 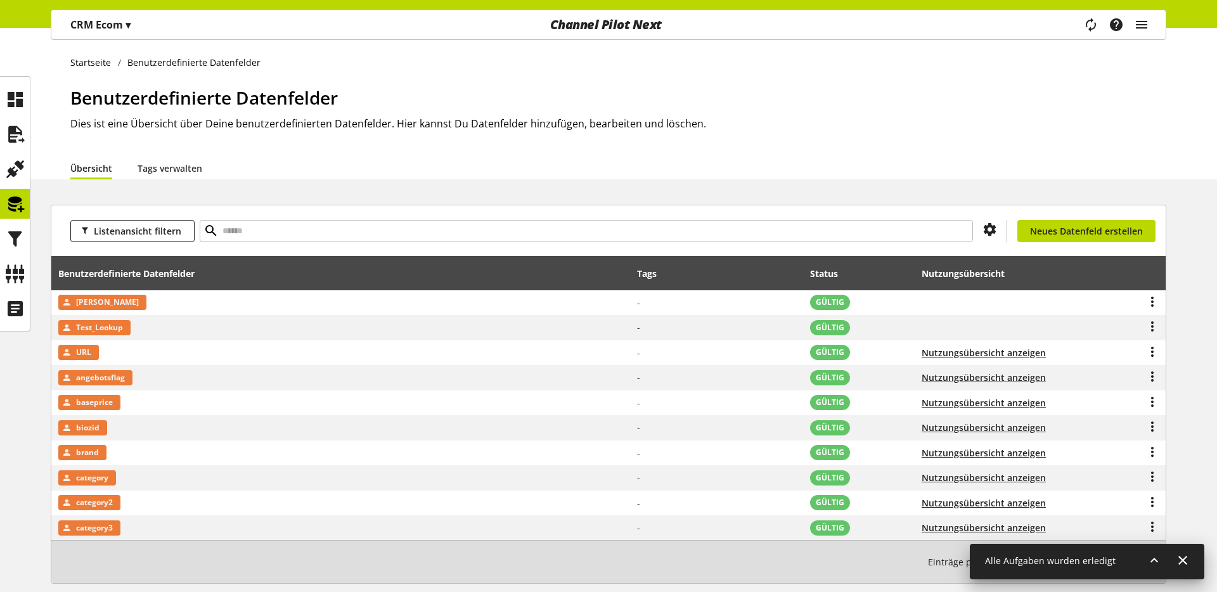 What do you see at coordinates (618, 124) in the screenshot?
I see `h2: Dies ist eine Übersicht über Deine benutzerdefinierten Datenfelder. Hier kannst Du Datenfelder hi...` at bounding box center [618, 124].